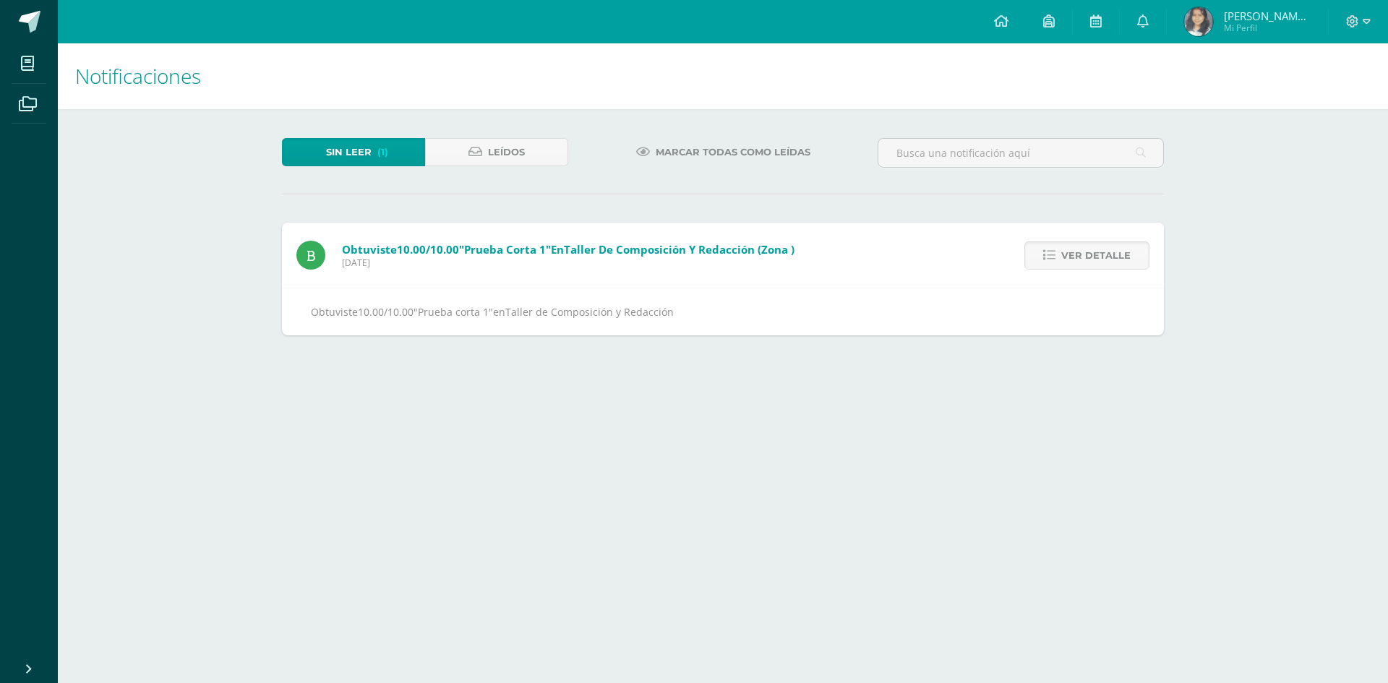 The width and height of the screenshot is (1388, 683). I want to click on a: Marcar todas como leídas, so click(723, 152).